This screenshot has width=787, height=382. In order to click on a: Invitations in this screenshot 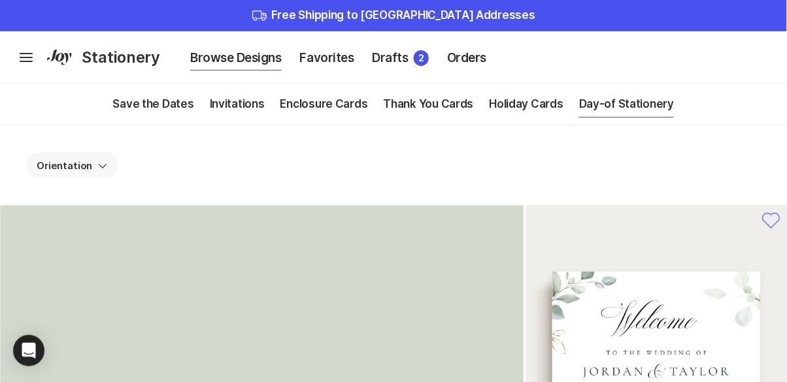, I will do `click(237, 104)`.